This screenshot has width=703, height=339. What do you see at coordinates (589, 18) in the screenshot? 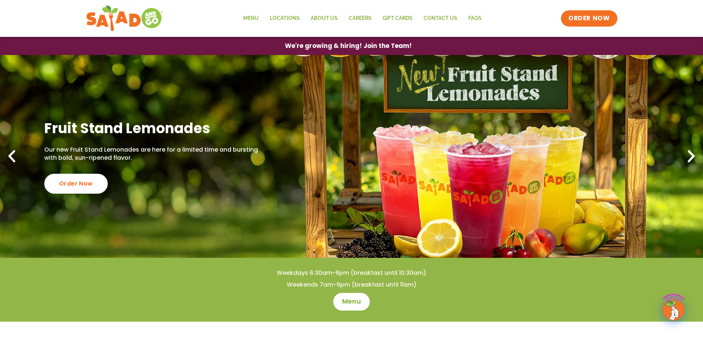
I see `span: ORDER NOW` at bounding box center [589, 18].